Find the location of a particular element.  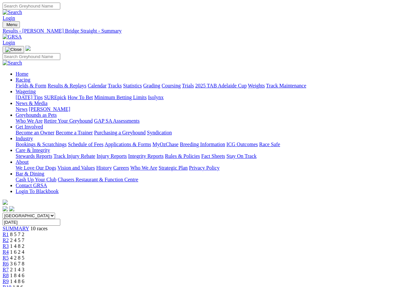

a: Wagering is located at coordinates (26, 91).